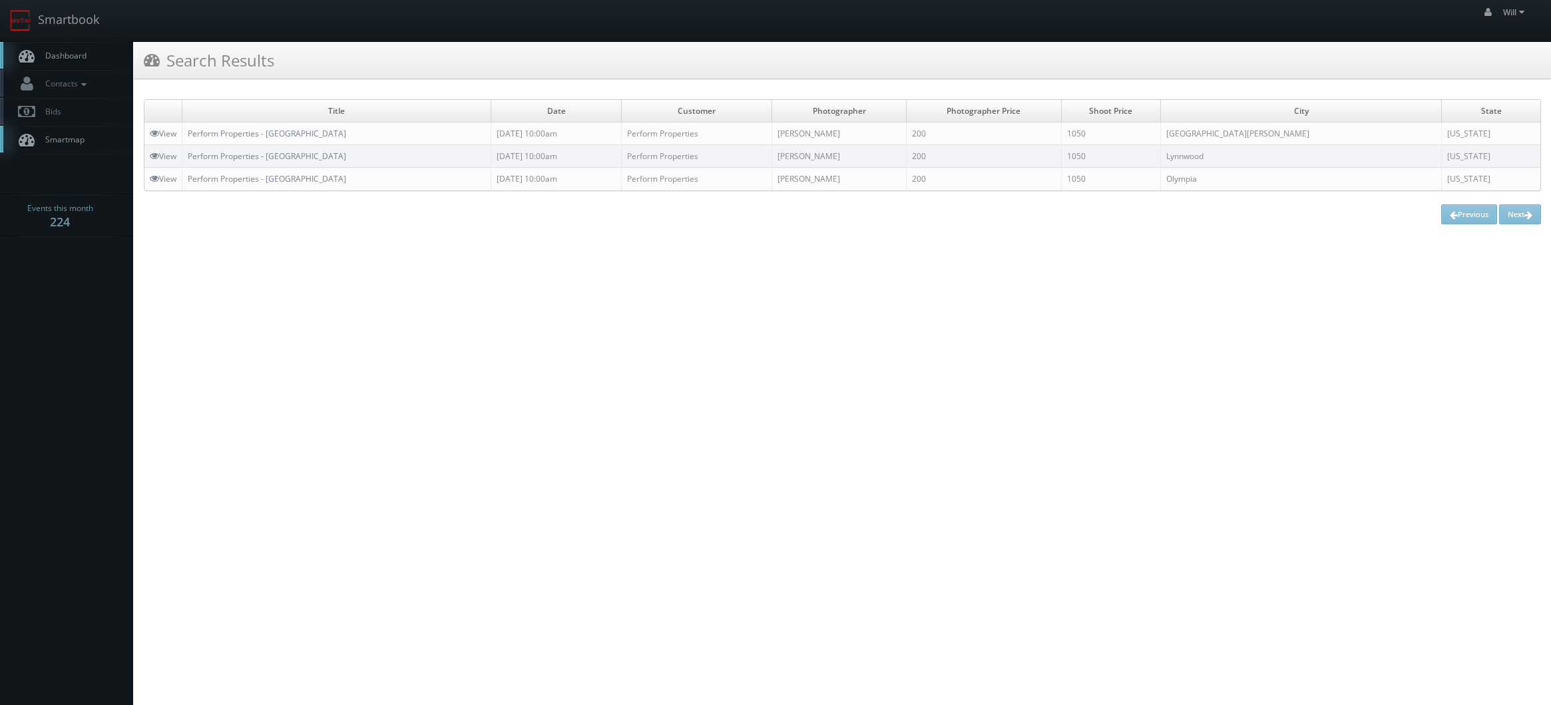  I want to click on h3: Search Results, so click(209, 60).